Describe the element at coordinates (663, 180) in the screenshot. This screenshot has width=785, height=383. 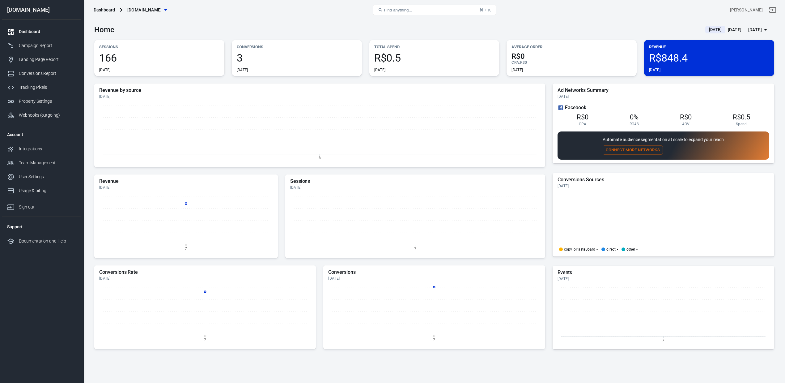
I see `h5: Conversions Sources` at that location.